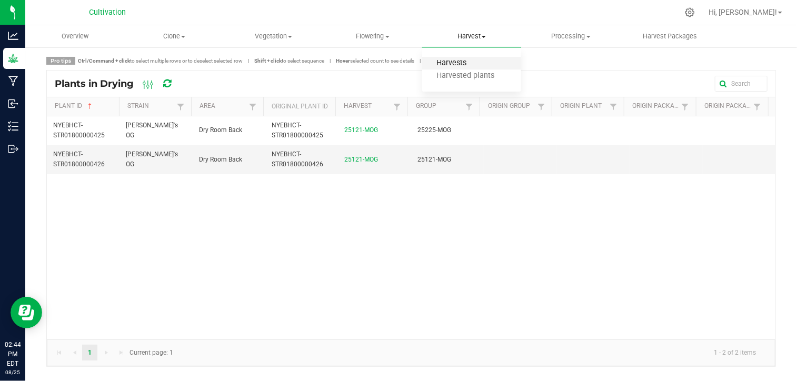 The width and height of the screenshot is (797, 381). I want to click on span: Processing, so click(571, 36).